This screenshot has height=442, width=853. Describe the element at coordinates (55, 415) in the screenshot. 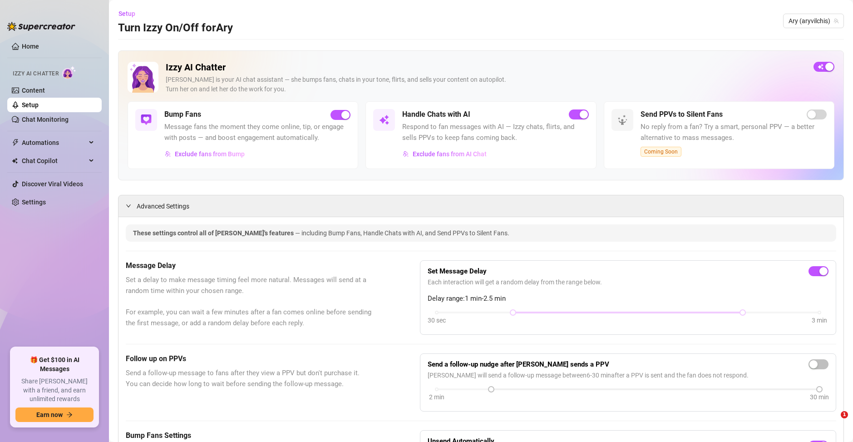

I see `button: Earn nowarrow-right` at that location.